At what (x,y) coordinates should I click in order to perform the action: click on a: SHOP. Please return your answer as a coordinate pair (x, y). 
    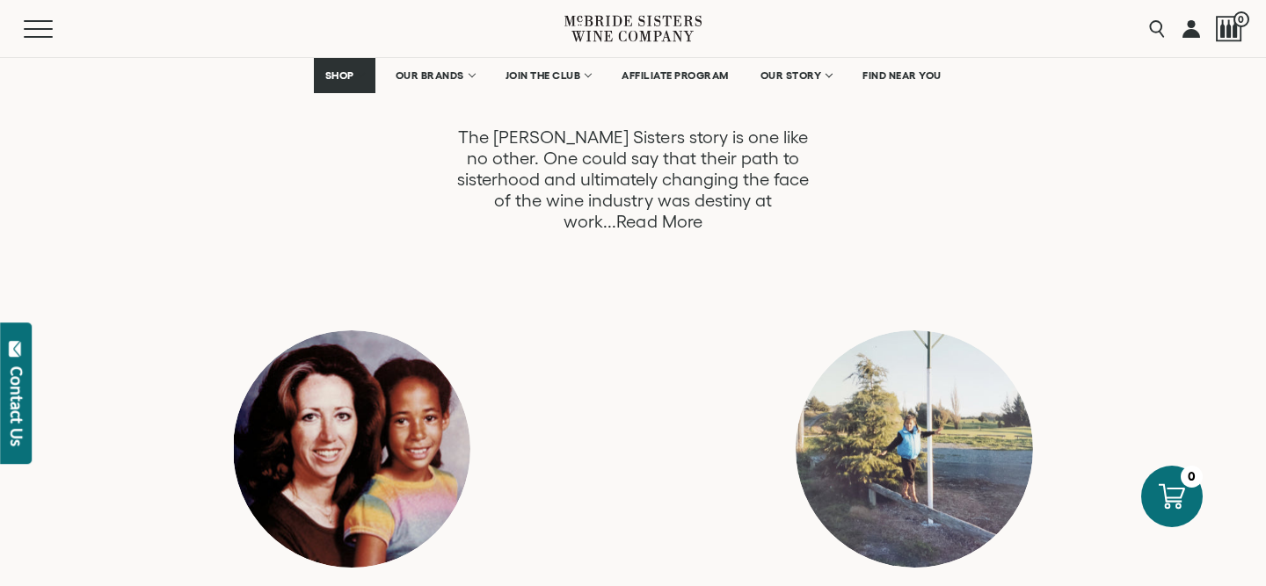
    Looking at the image, I should click on (345, 76).